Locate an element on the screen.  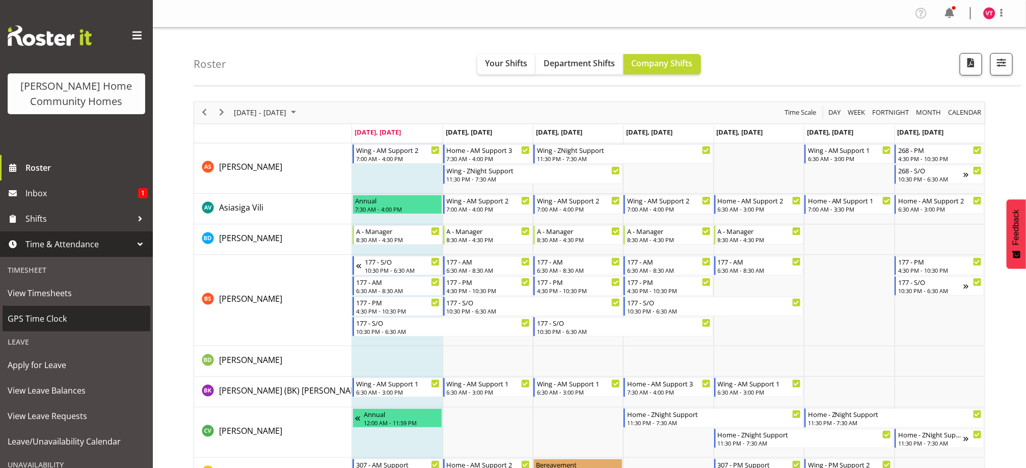
button: August 2025 is located at coordinates (266, 112).